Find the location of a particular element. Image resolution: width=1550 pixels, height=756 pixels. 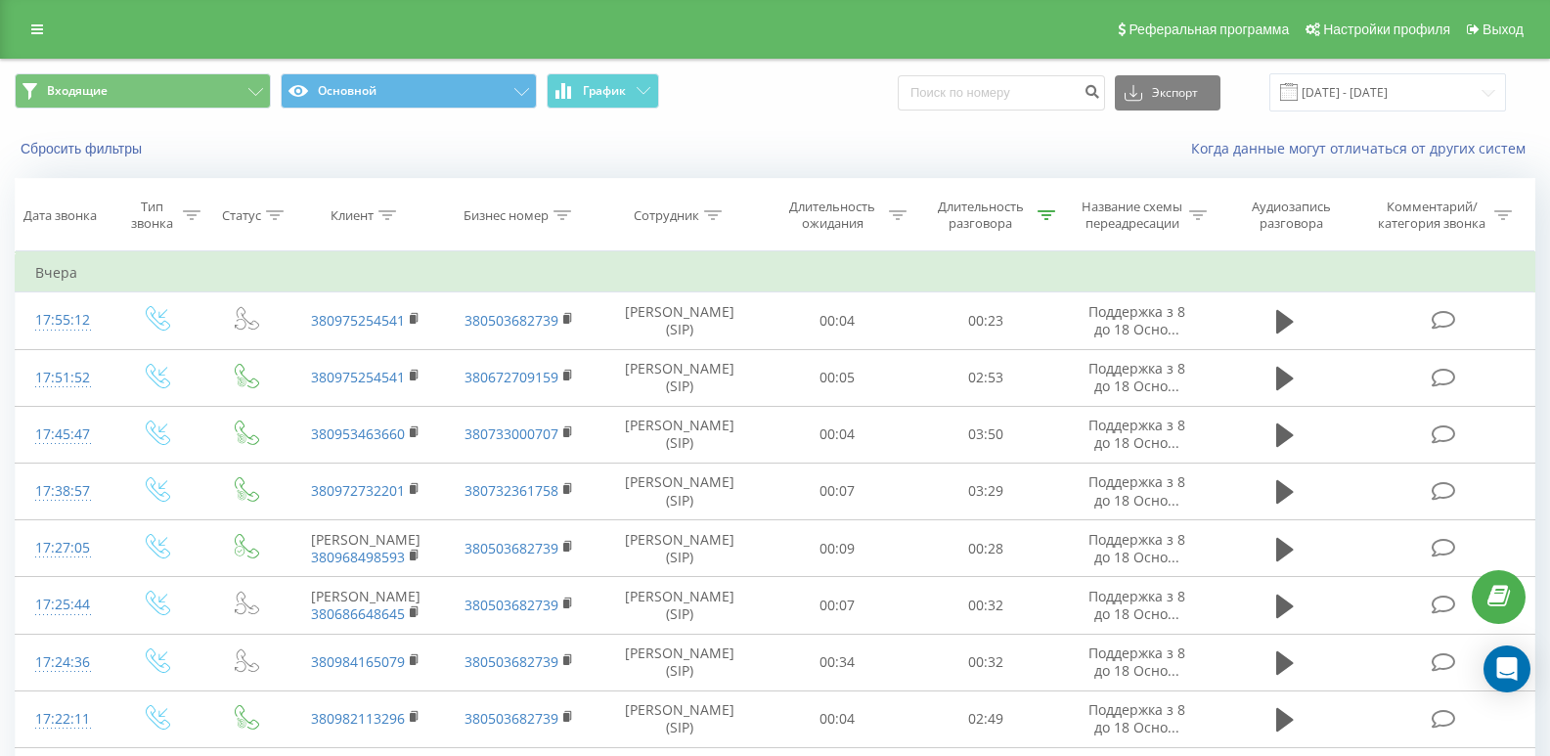

a: 380972732201 is located at coordinates (358, 490).